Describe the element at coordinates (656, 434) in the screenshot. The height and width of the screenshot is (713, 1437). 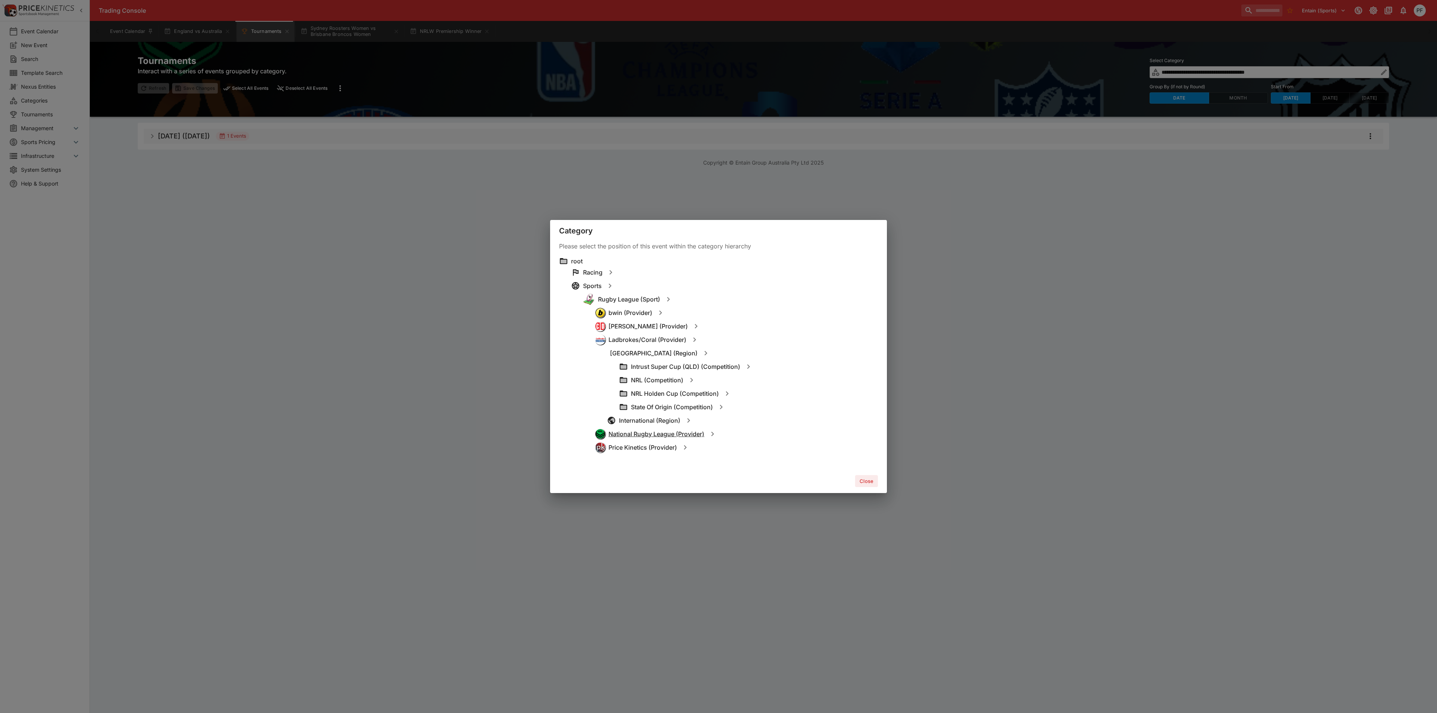
I see `h6: National Rugby League (Provider)` at that location.